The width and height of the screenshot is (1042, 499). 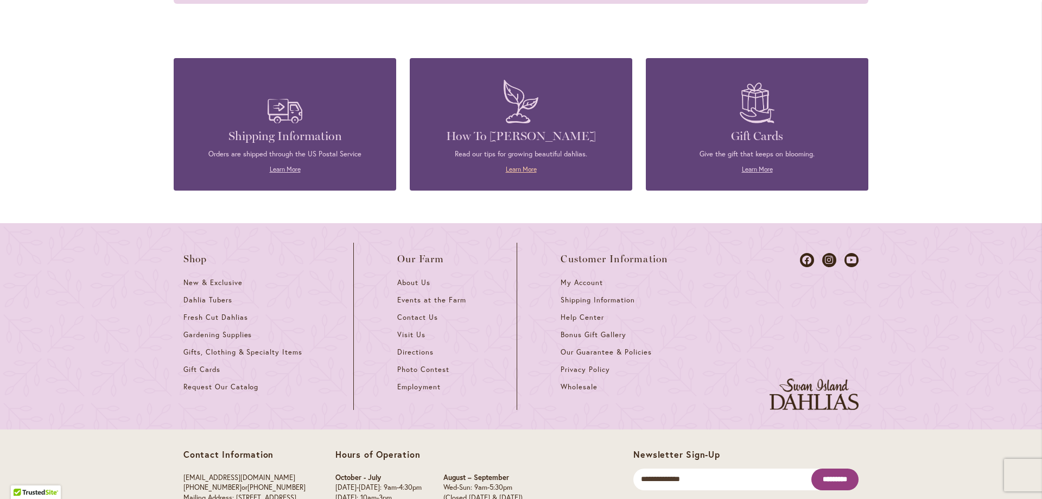 I want to click on a: Dahlias on Instagram, so click(x=829, y=260).